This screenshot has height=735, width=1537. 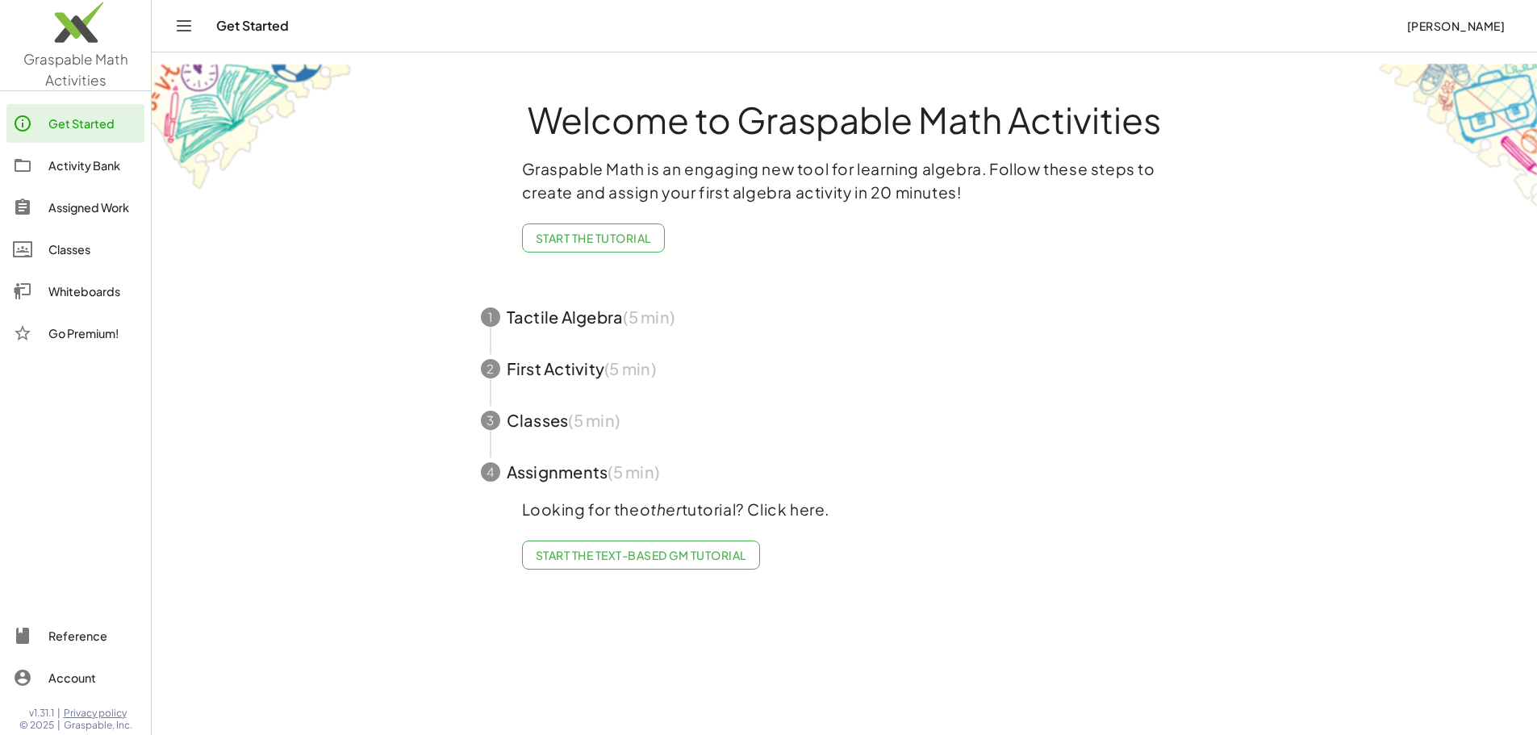 I want to click on button: 3Classes(5 min), so click(x=845, y=420).